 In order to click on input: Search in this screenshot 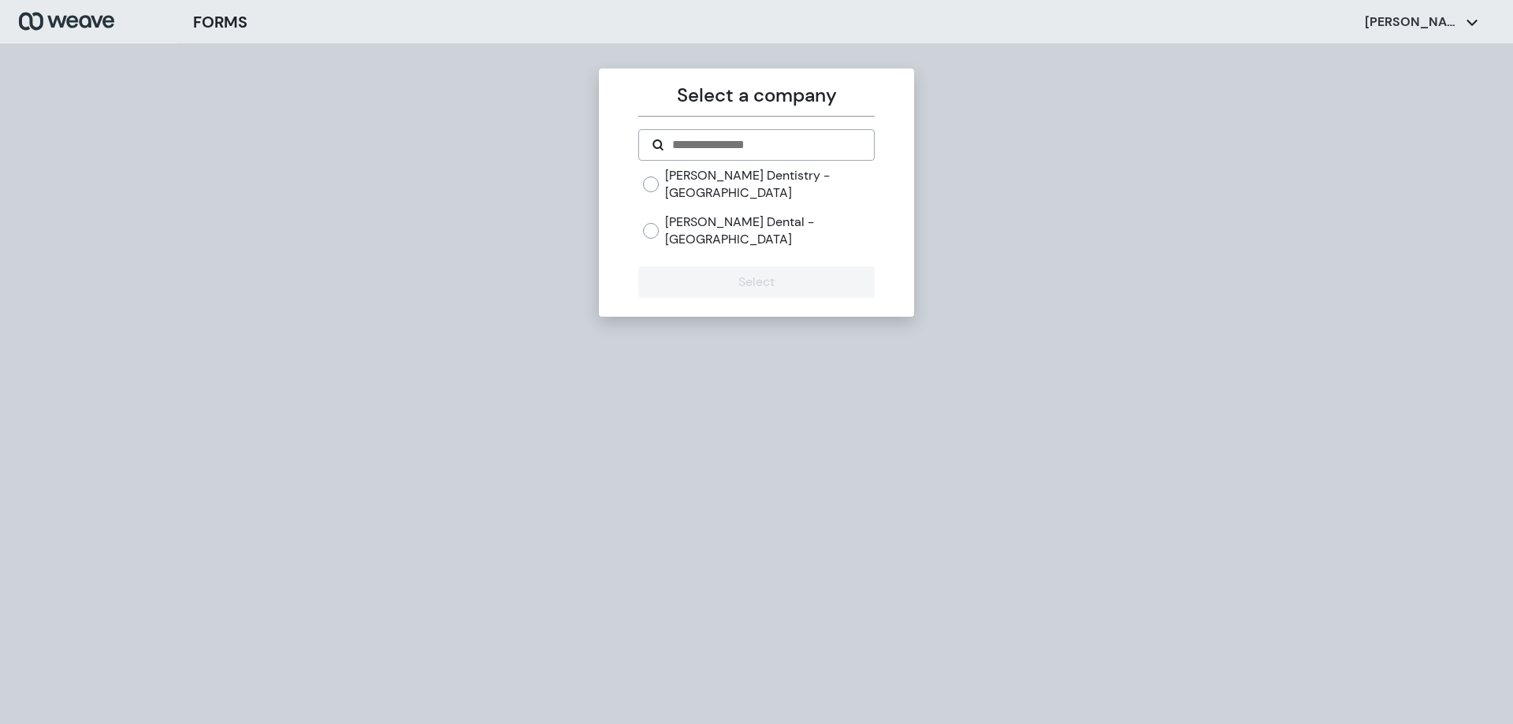, I will do `click(765, 145)`.